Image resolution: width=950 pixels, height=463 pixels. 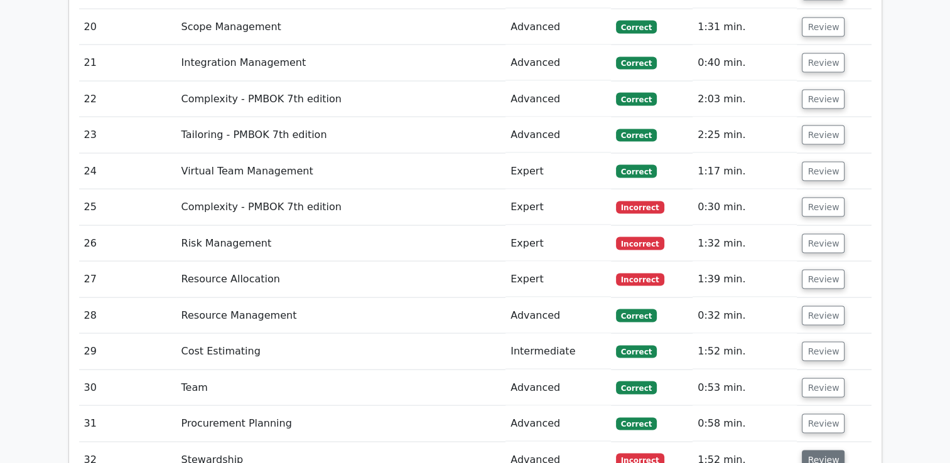 I want to click on td: 28, so click(x=127, y=316).